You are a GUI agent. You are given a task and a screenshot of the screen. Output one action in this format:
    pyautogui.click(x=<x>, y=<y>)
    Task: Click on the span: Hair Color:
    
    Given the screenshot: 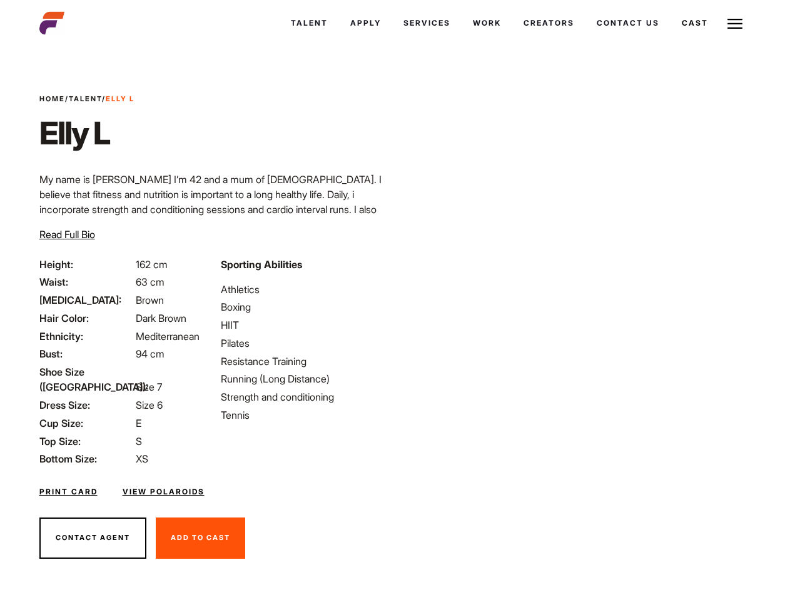 What is the action you would take?
    pyautogui.click(x=86, y=318)
    